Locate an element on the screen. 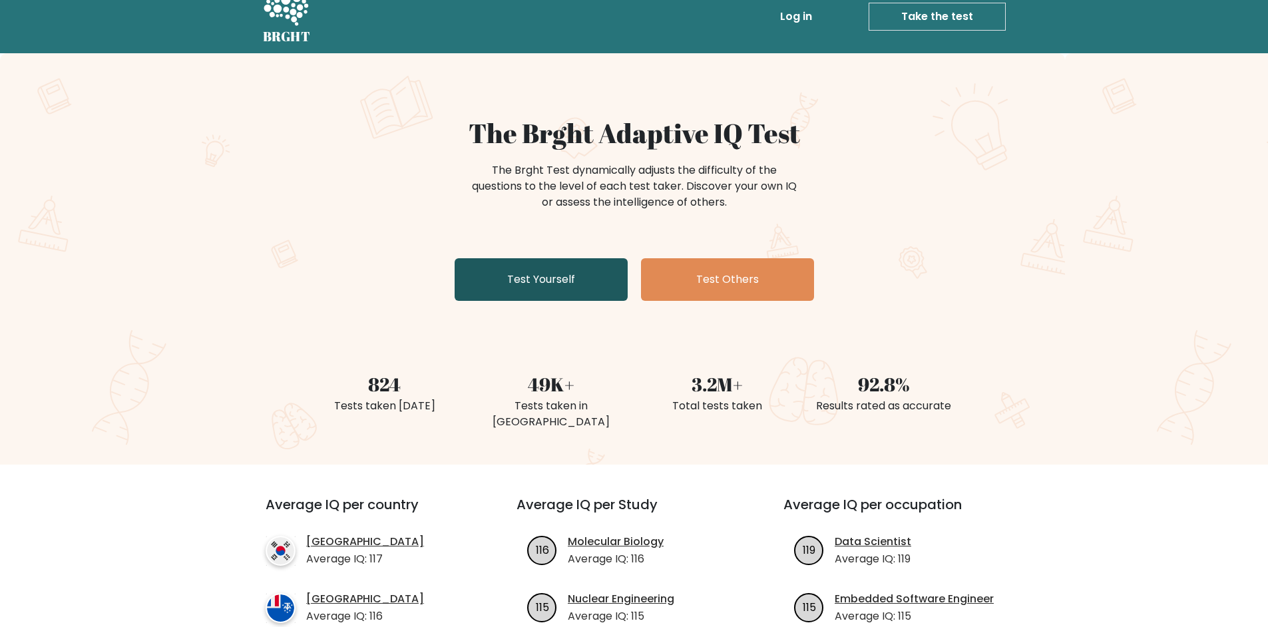 This screenshot has height=627, width=1268. p: Average IQ: 117 is located at coordinates (365, 559).